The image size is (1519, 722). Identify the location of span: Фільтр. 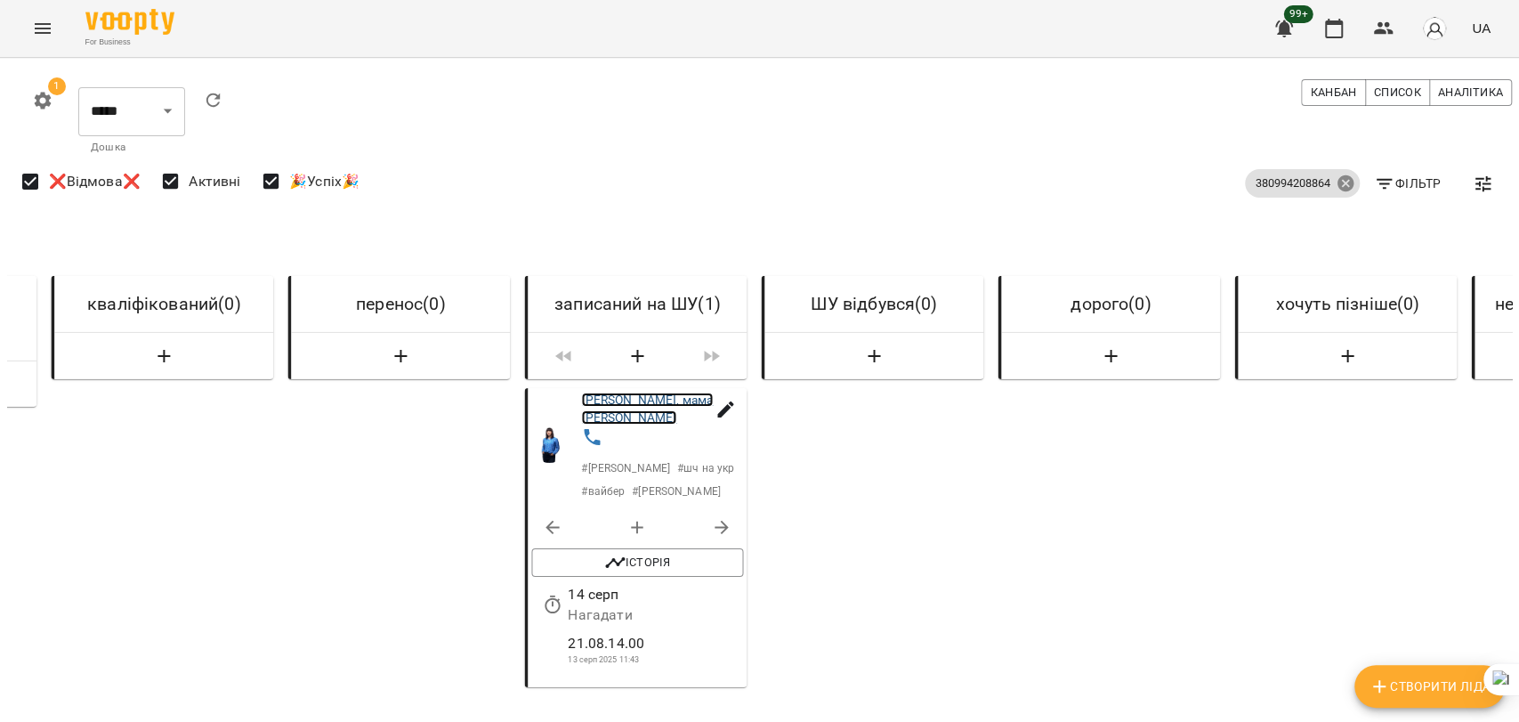
(1407, 183).